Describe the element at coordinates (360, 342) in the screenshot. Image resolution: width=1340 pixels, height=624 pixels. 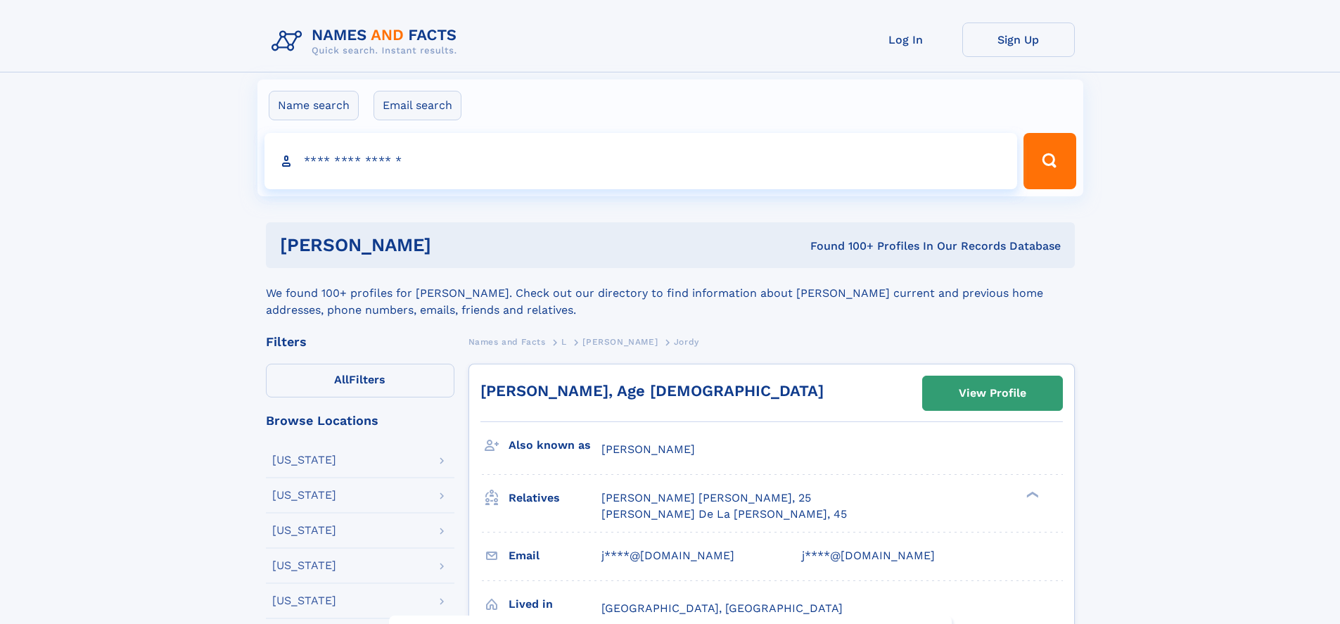
I see `div: Filters` at that location.